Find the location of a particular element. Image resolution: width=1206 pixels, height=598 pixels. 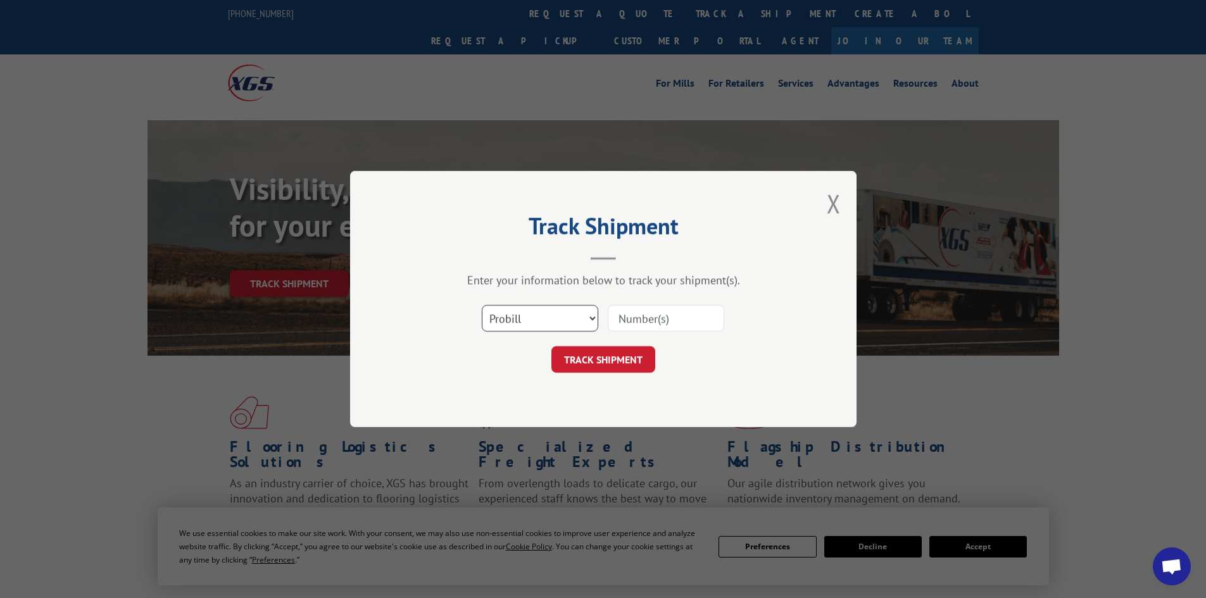

input: Number(s) is located at coordinates (666, 318).